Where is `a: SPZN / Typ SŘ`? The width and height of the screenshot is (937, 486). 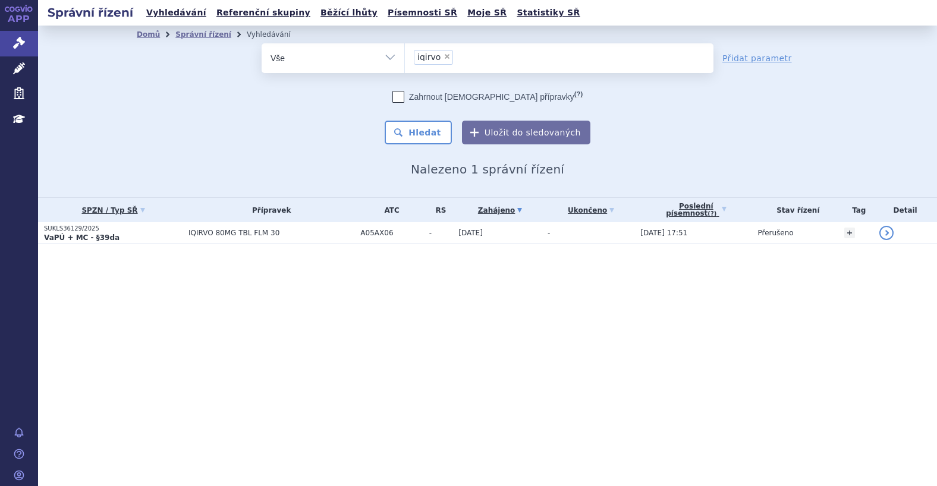 a: SPZN / Typ SŘ is located at coordinates (113, 210).